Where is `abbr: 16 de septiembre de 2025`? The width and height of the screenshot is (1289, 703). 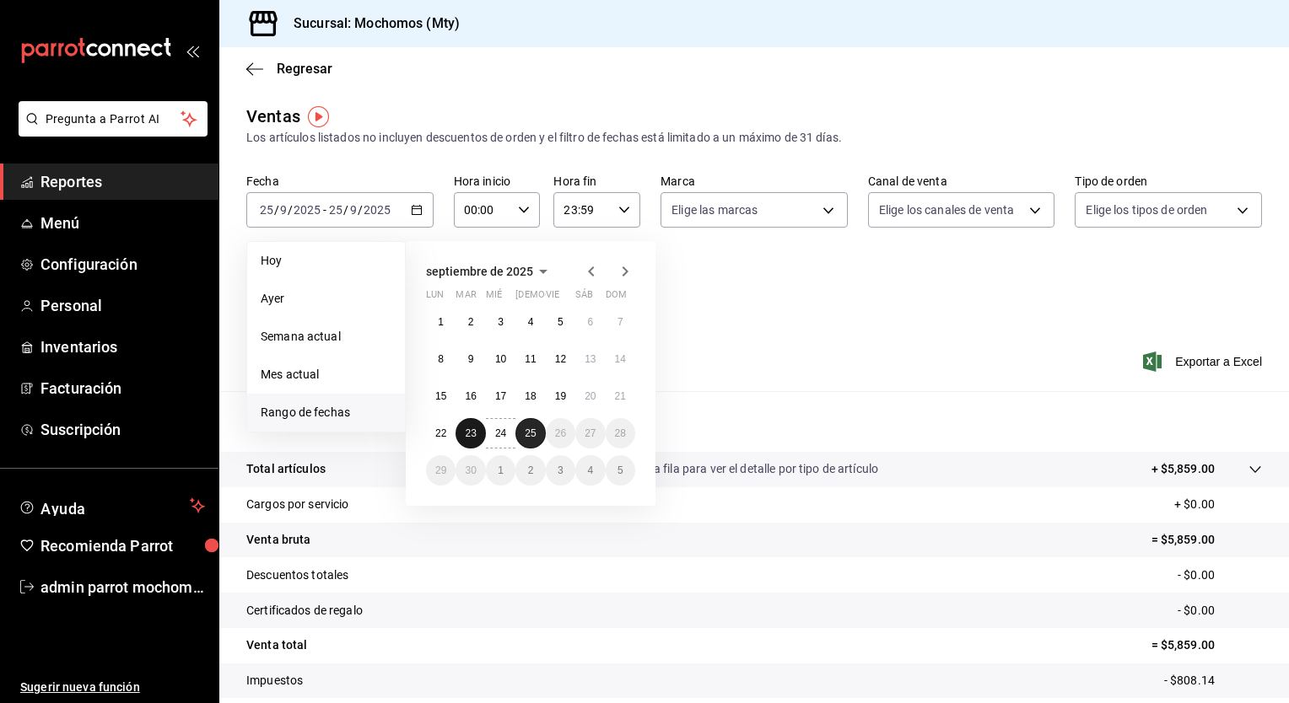
abbr: 16 de septiembre de 2025 is located at coordinates (470, 396).